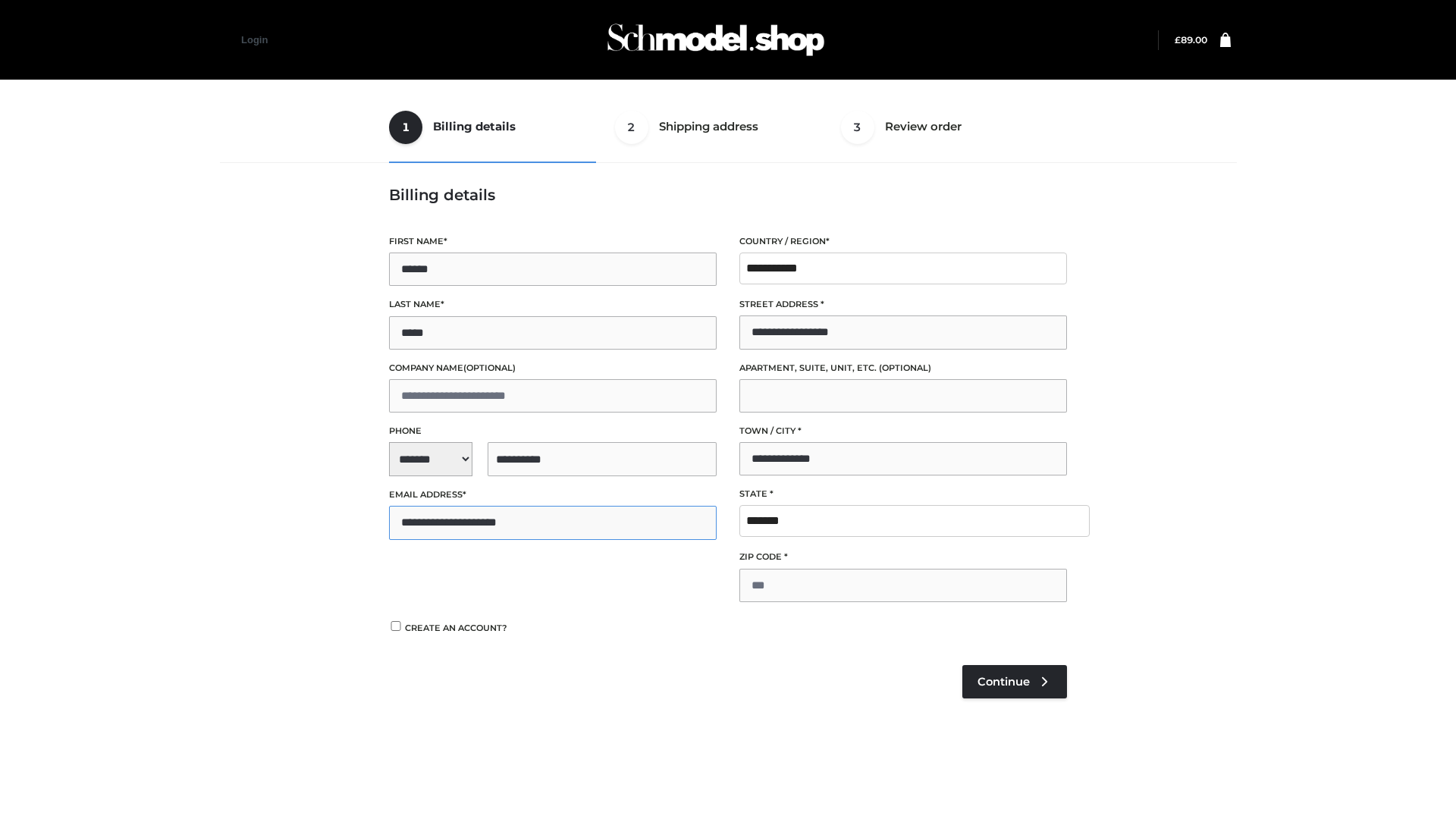 This screenshot has width=1456, height=819. What do you see at coordinates (716, 39) in the screenshot?
I see `img: Schmodel Admin 964` at bounding box center [716, 39].